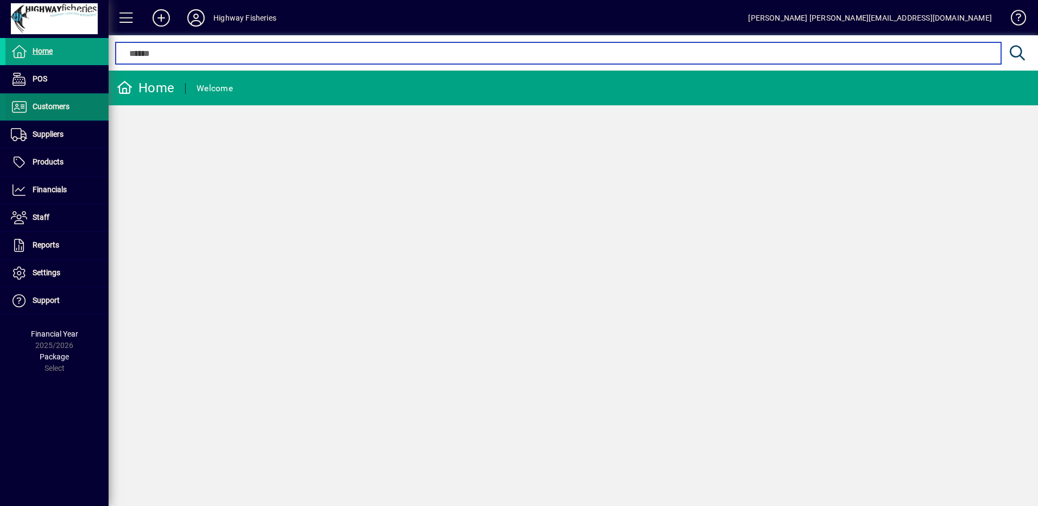 The height and width of the screenshot is (506, 1038). Describe the element at coordinates (46, 300) in the screenshot. I see `span: Support` at that location.